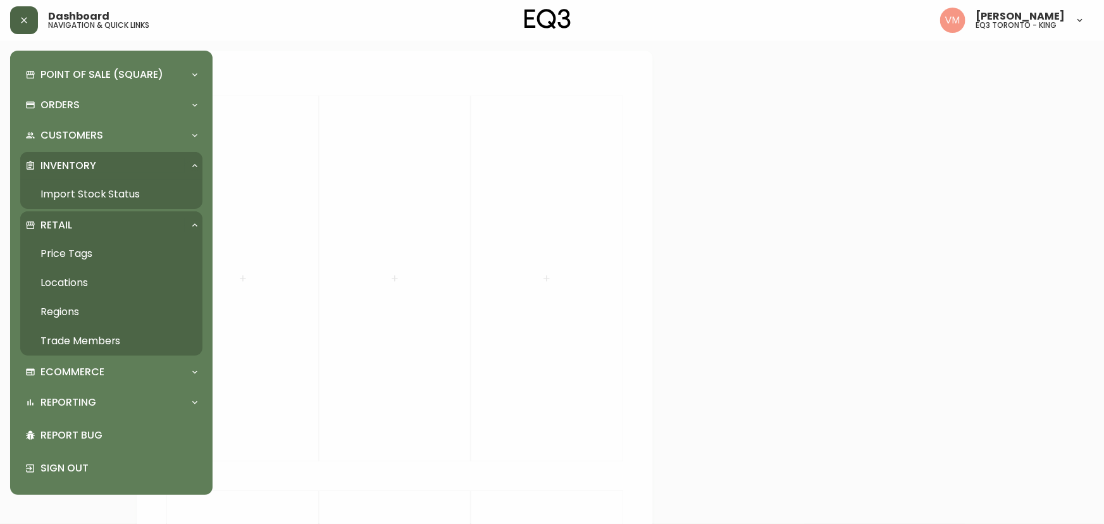  What do you see at coordinates (111, 341) in the screenshot?
I see `a: Trade Members` at bounding box center [111, 341].